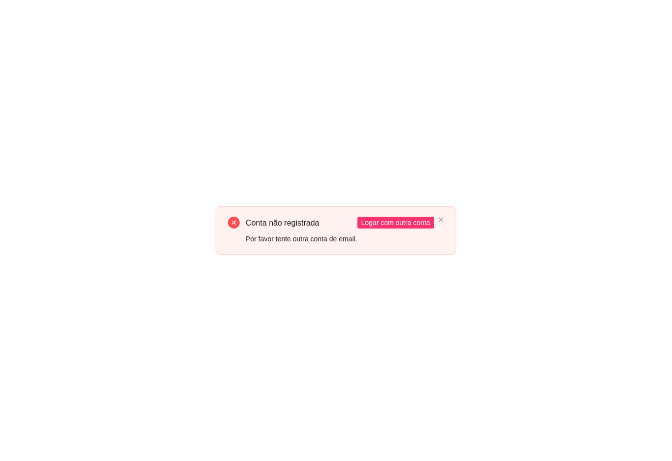 The image size is (672, 461). I want to click on div: Por favor tente outra conta de email., so click(301, 239).